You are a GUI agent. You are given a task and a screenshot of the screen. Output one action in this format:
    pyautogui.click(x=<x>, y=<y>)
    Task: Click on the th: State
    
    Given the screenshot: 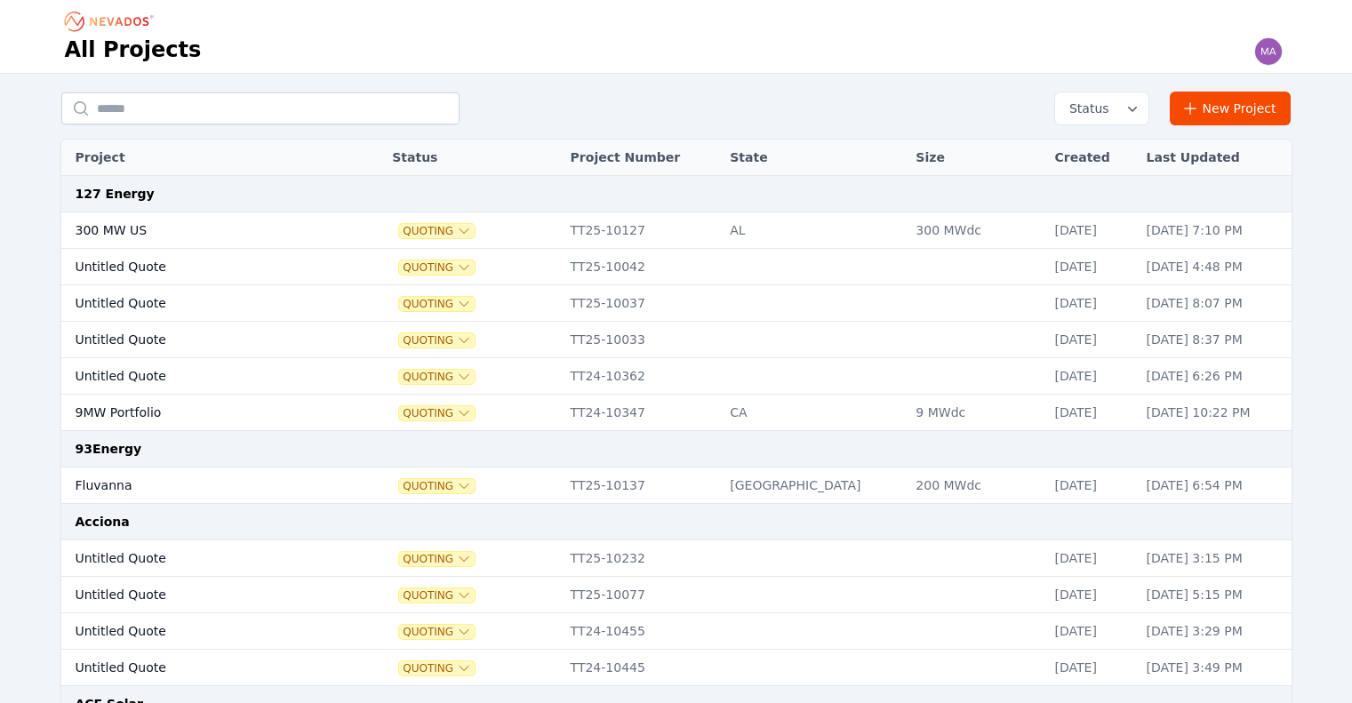 What is the action you would take?
    pyautogui.click(x=813, y=157)
    